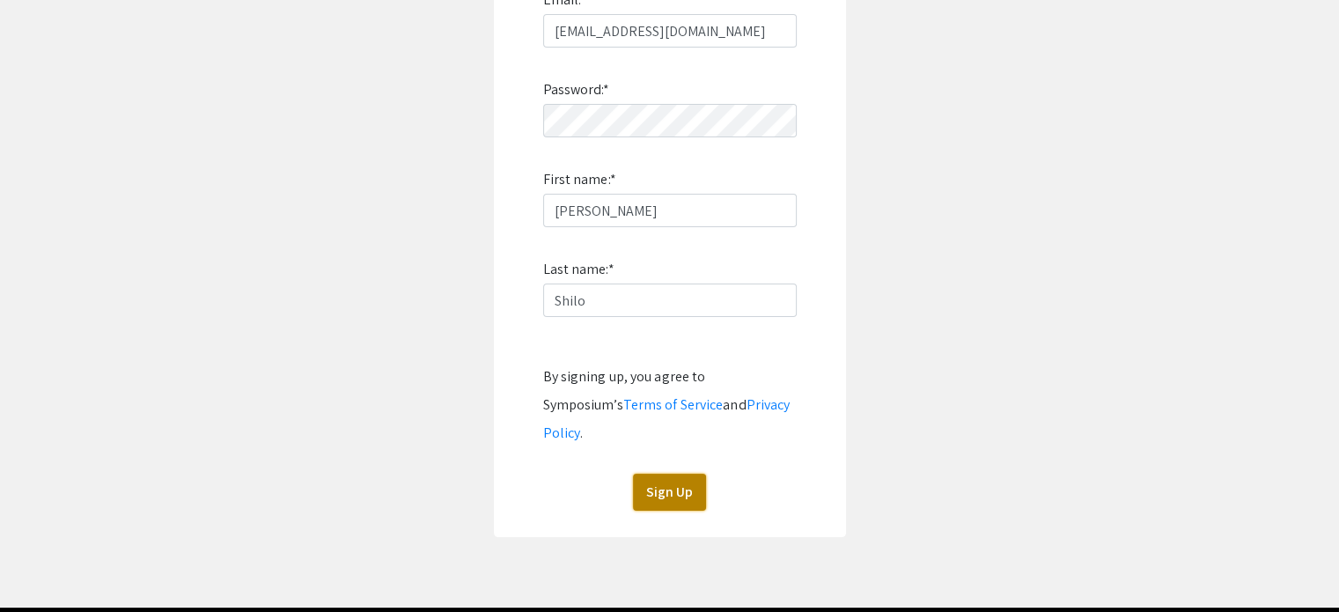 The image size is (1339, 612). What do you see at coordinates (674, 404) in the screenshot?
I see `a: Terms of Service` at bounding box center [674, 404].